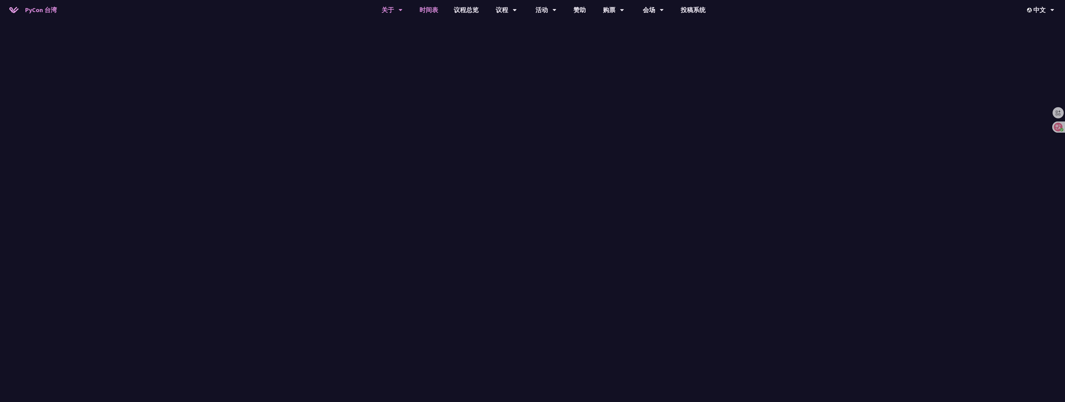  Describe the element at coordinates (41, 10) in the screenshot. I see `font: PyCon 台湾` at that location.